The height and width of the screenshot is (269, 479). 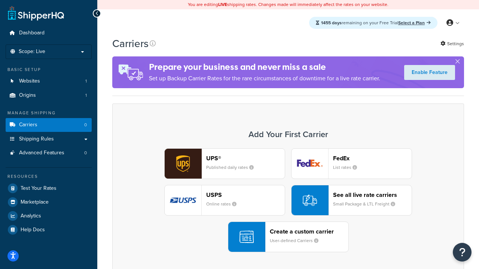 I want to click on span: Scope: Live, so click(x=32, y=52).